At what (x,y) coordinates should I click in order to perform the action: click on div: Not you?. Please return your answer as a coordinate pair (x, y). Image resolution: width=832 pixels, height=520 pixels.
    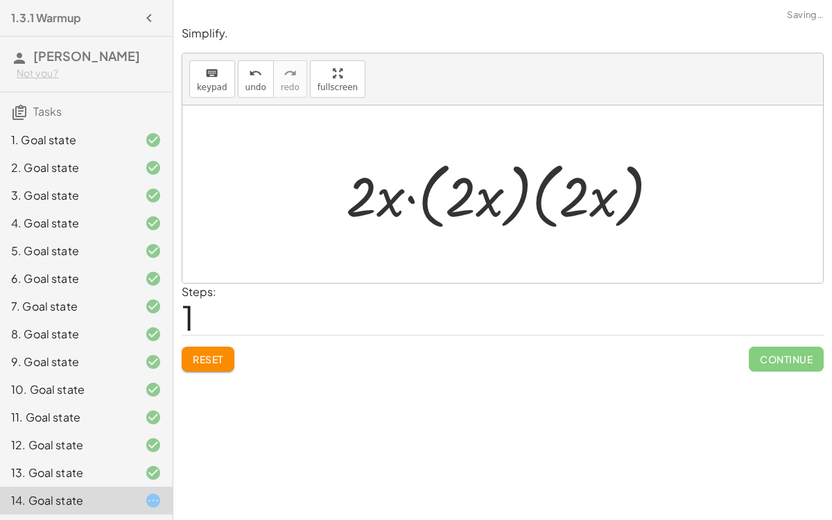
    Looking at the image, I should click on (89, 73).